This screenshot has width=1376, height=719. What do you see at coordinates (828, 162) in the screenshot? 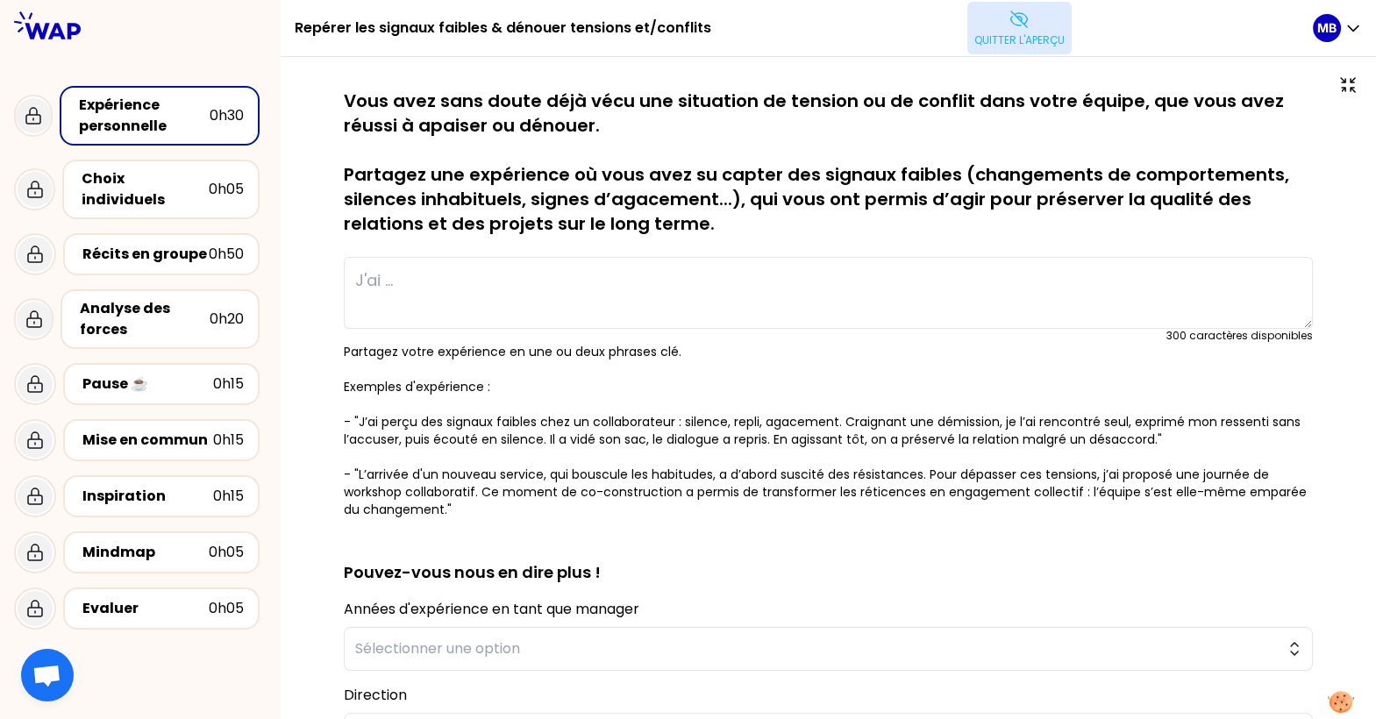
I see `p: Vous avez sans doute déjà vécu une situation de tension ou de conflit dans votre équipe, que vous...` at bounding box center [828, 162].